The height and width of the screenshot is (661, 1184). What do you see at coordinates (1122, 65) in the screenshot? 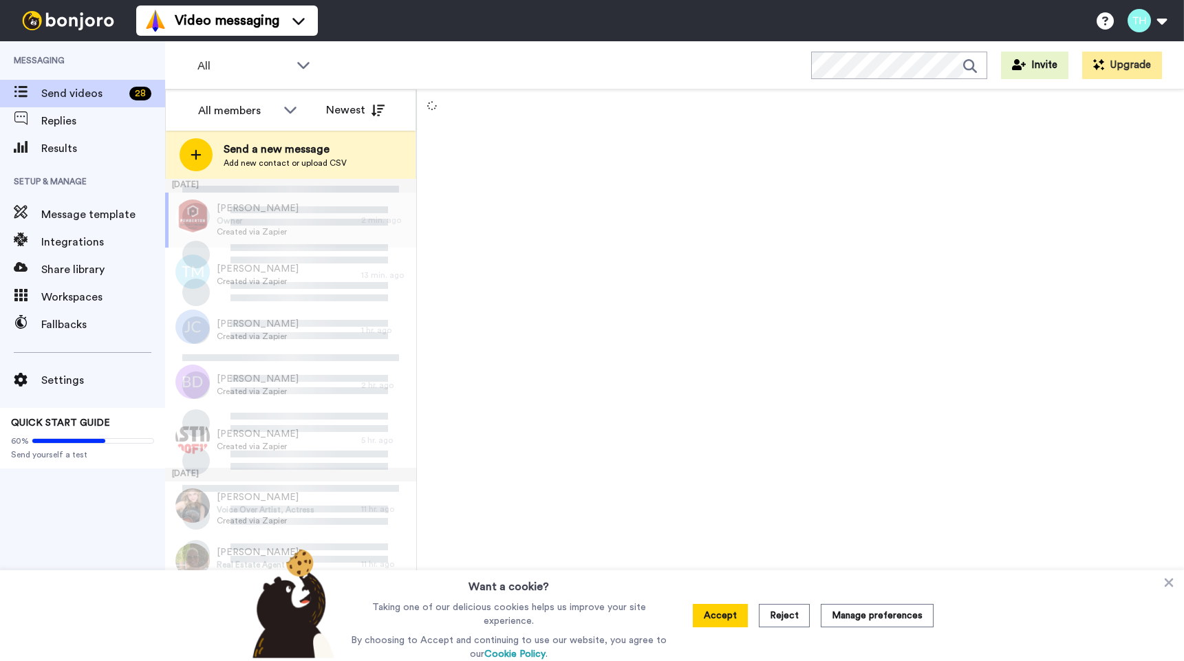
I see `button: Upgrade` at bounding box center [1122, 65].